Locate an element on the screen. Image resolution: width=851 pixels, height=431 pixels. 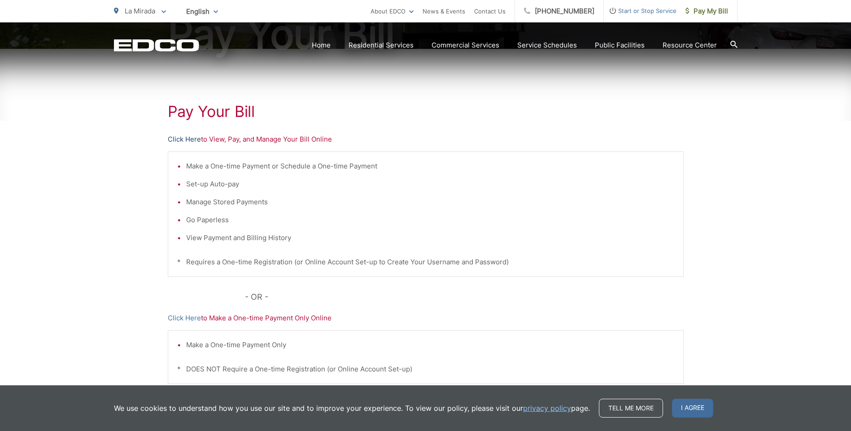
a: Residential Services is located at coordinates (381, 45).